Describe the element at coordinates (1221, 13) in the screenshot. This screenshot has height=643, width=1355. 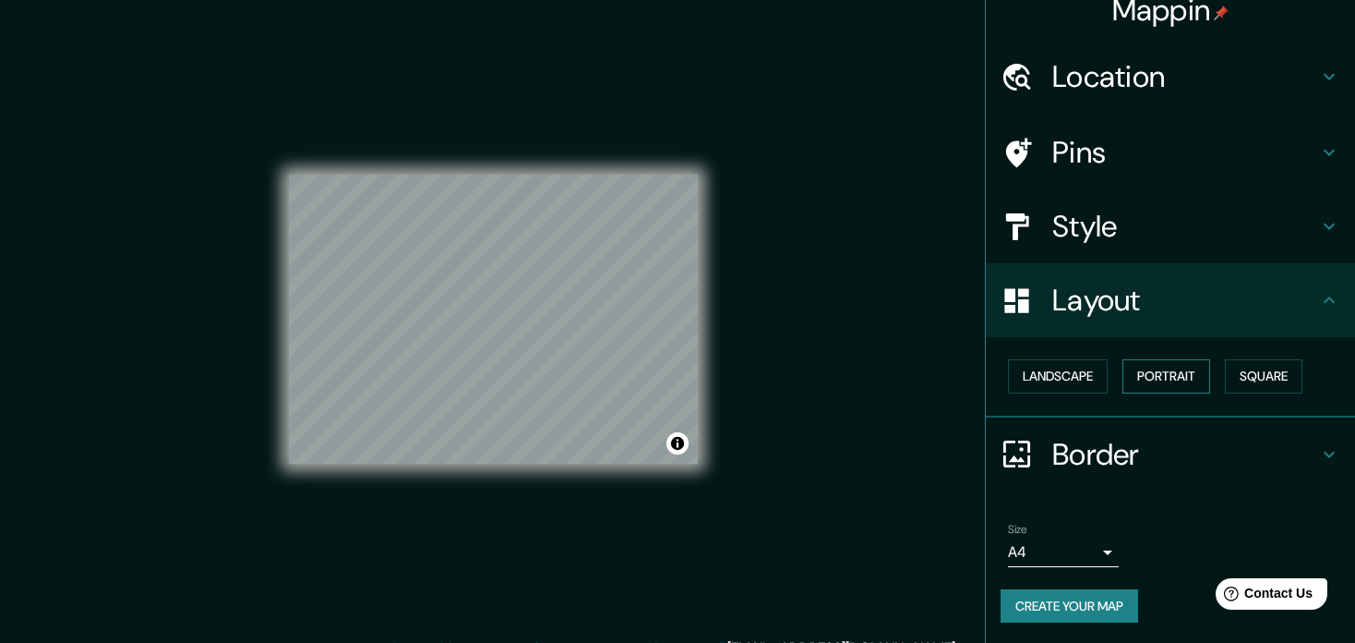
I see `img: pin-icon.png` at that location.